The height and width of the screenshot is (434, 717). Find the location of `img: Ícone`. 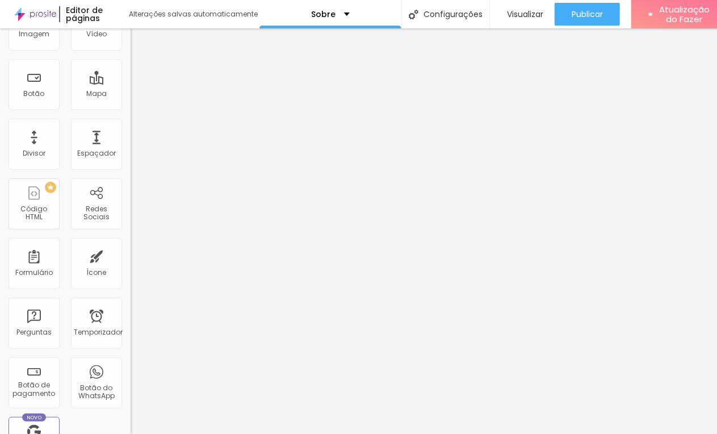

img: Ícone is located at coordinates (413, 14).